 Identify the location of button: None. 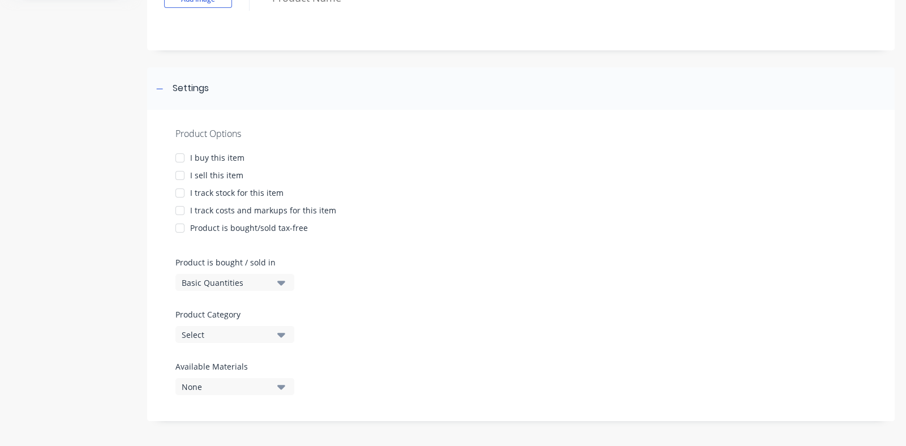
(235, 387).